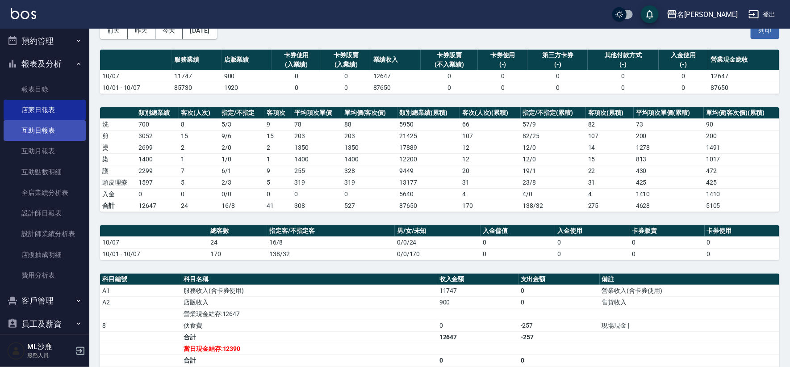  I want to click on th: 科目編號, so click(141, 279).